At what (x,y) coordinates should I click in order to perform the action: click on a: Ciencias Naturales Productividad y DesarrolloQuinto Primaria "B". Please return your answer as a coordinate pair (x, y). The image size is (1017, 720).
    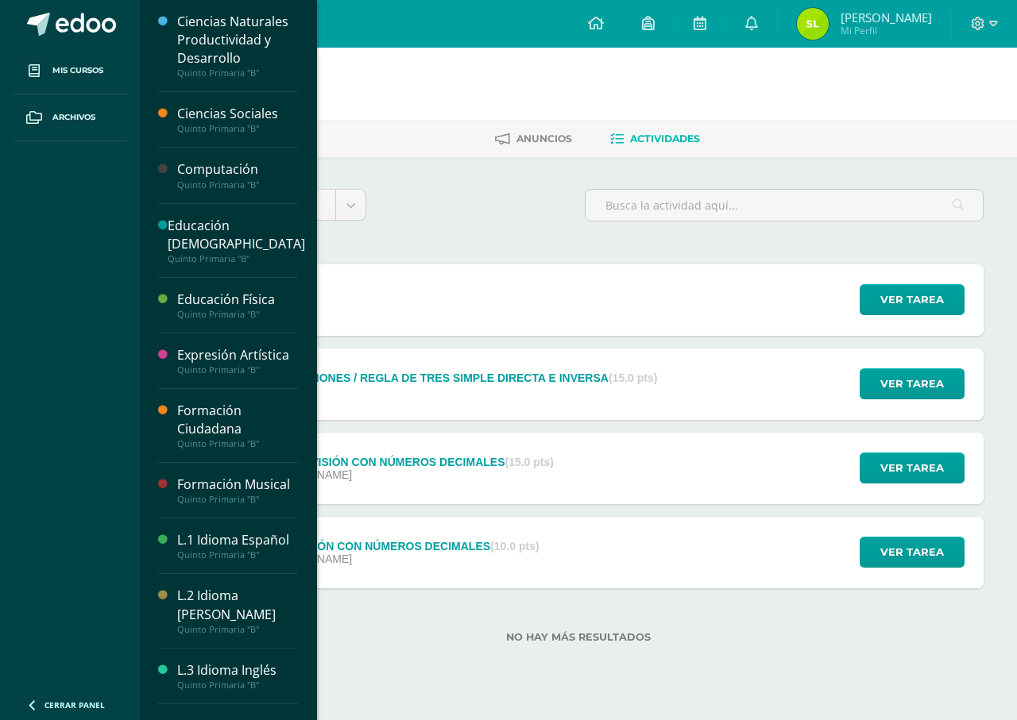
    Looking at the image, I should click on (237, 45).